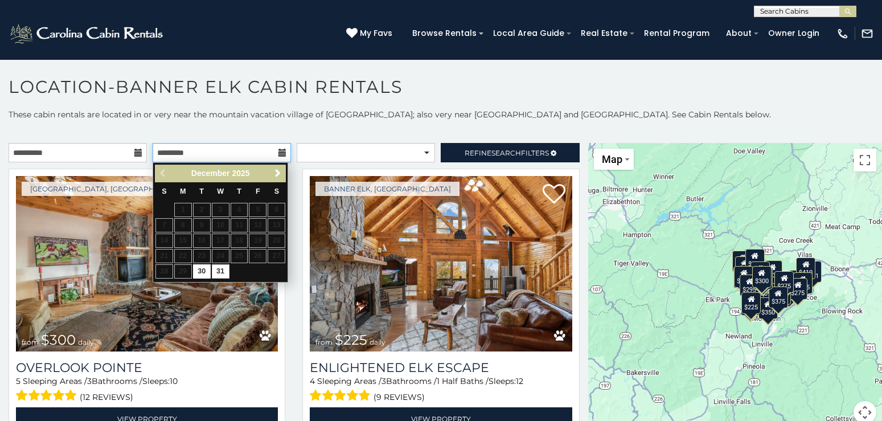  I want to click on img: Enlightened Elk Escape, so click(441, 264).